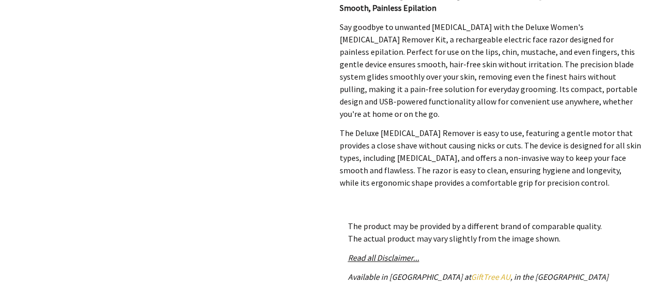  Describe the element at coordinates (490, 276) in the screenshot. I see `a: GiftTree AU` at that location.